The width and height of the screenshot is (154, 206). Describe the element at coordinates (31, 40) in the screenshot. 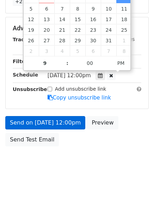

I see `span: October 26, 2025` at that location.